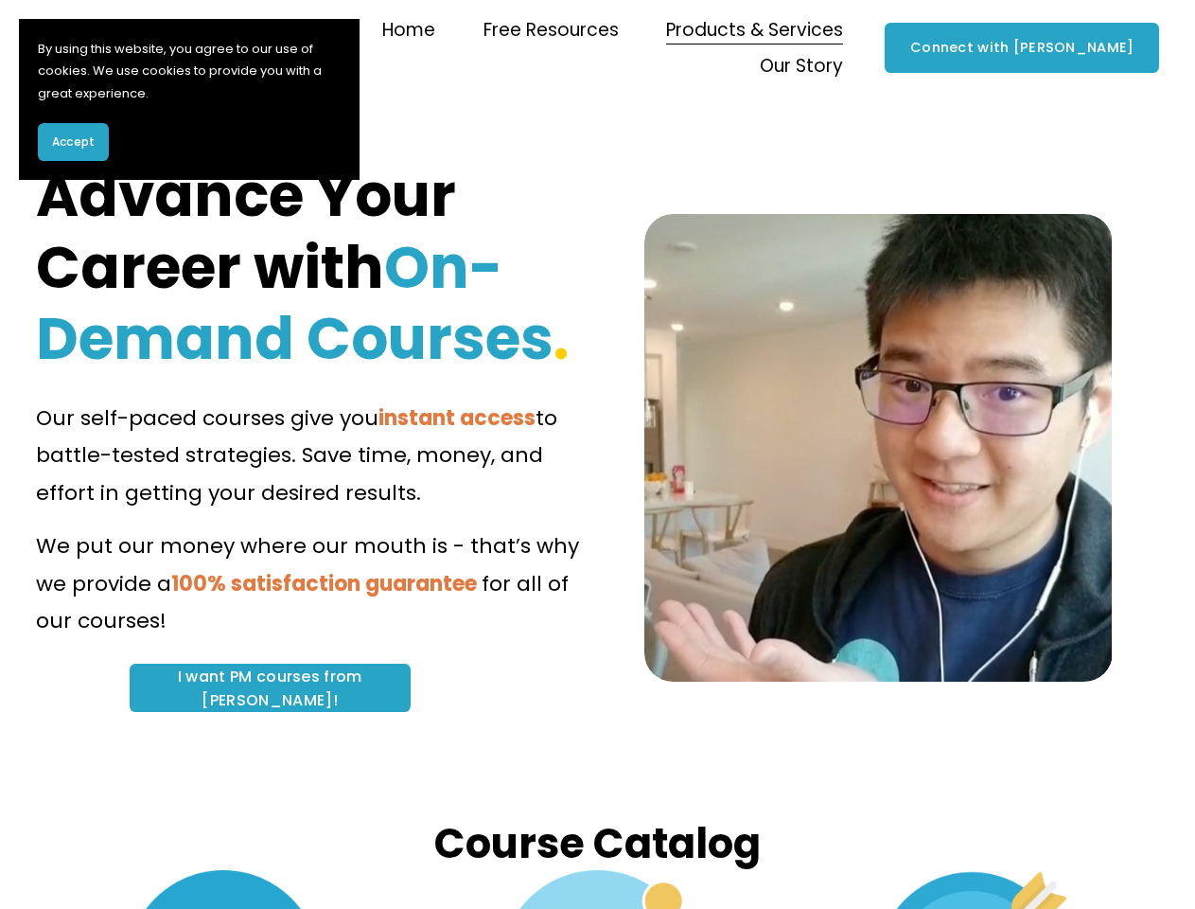 This screenshot has height=909, width=1195. Describe the element at coordinates (409, 30) in the screenshot. I see `a: Home` at that location.